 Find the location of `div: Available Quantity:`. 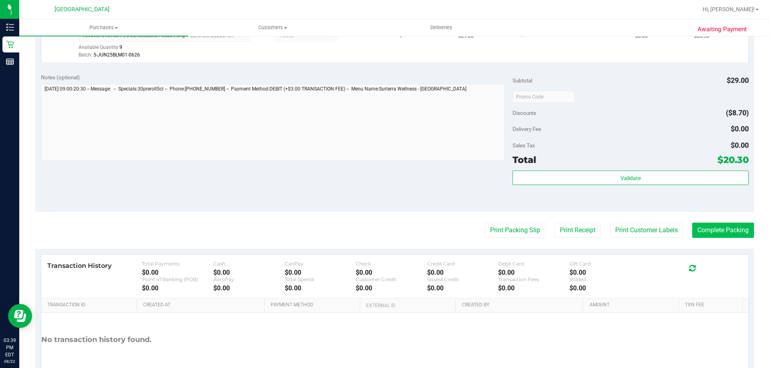

div: Available Quantity: is located at coordinates (169, 49).